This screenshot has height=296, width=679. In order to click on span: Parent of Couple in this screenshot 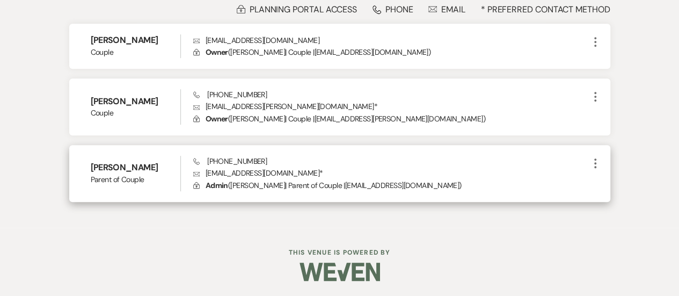, I will do `click(135, 179)`.